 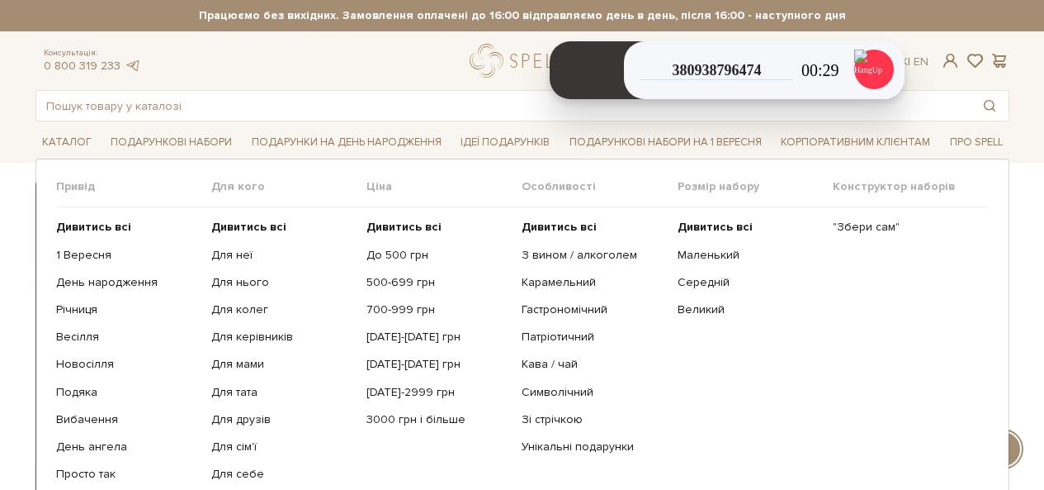 What do you see at coordinates (67, 142) in the screenshot?
I see `a: Каталог` at bounding box center [67, 142].